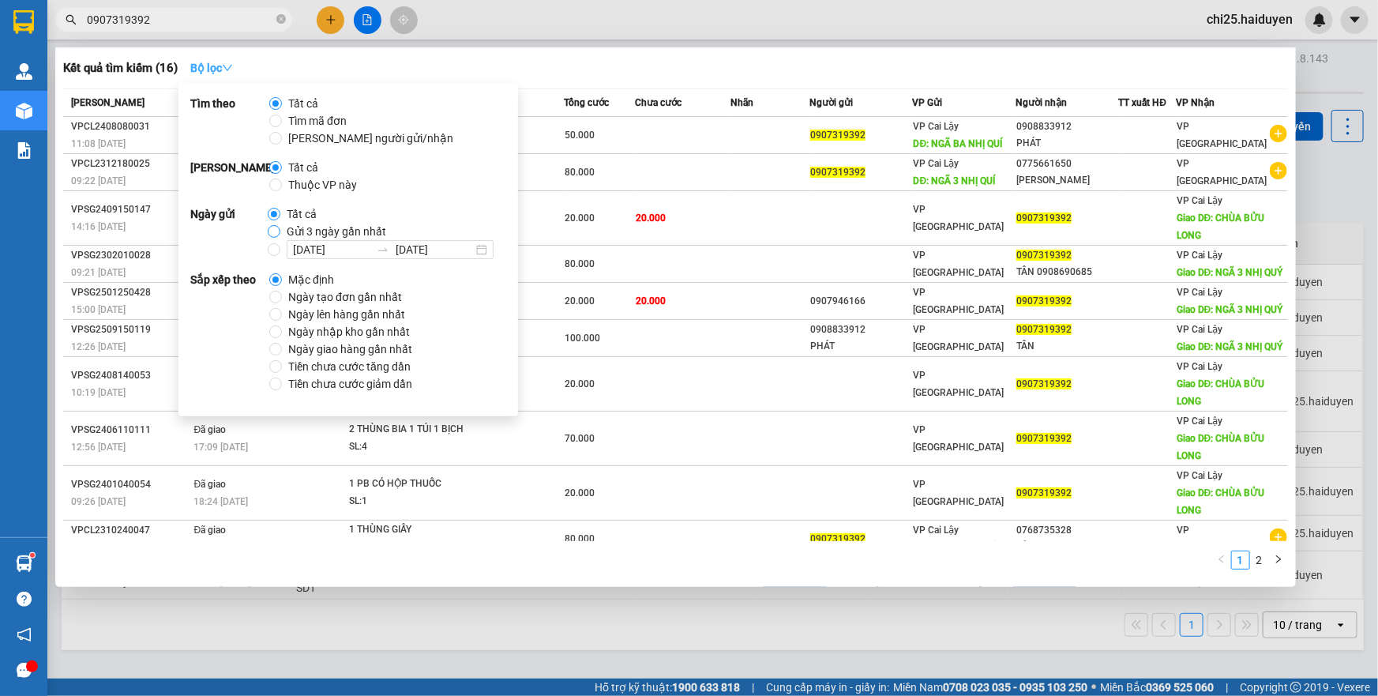 The height and width of the screenshot is (696, 1378). Describe the element at coordinates (311, 279) in the screenshot. I see `span: Mặc định` at that location.